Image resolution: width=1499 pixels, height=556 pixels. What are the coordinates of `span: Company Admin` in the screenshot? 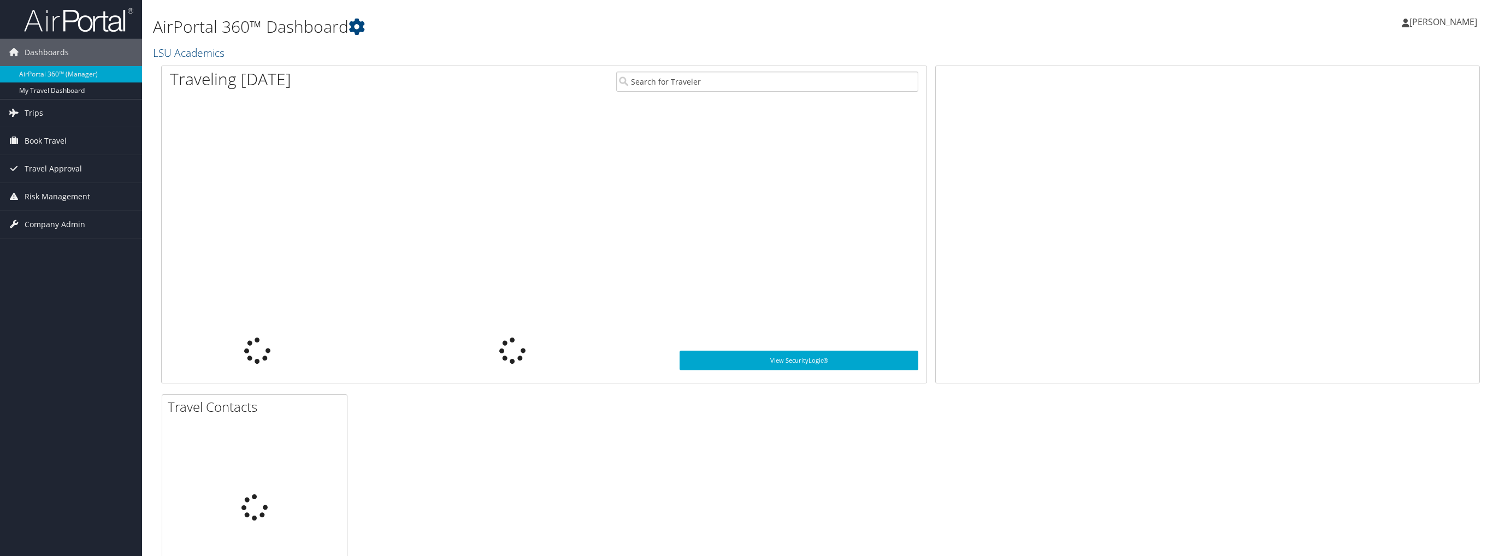 It's located at (55, 225).